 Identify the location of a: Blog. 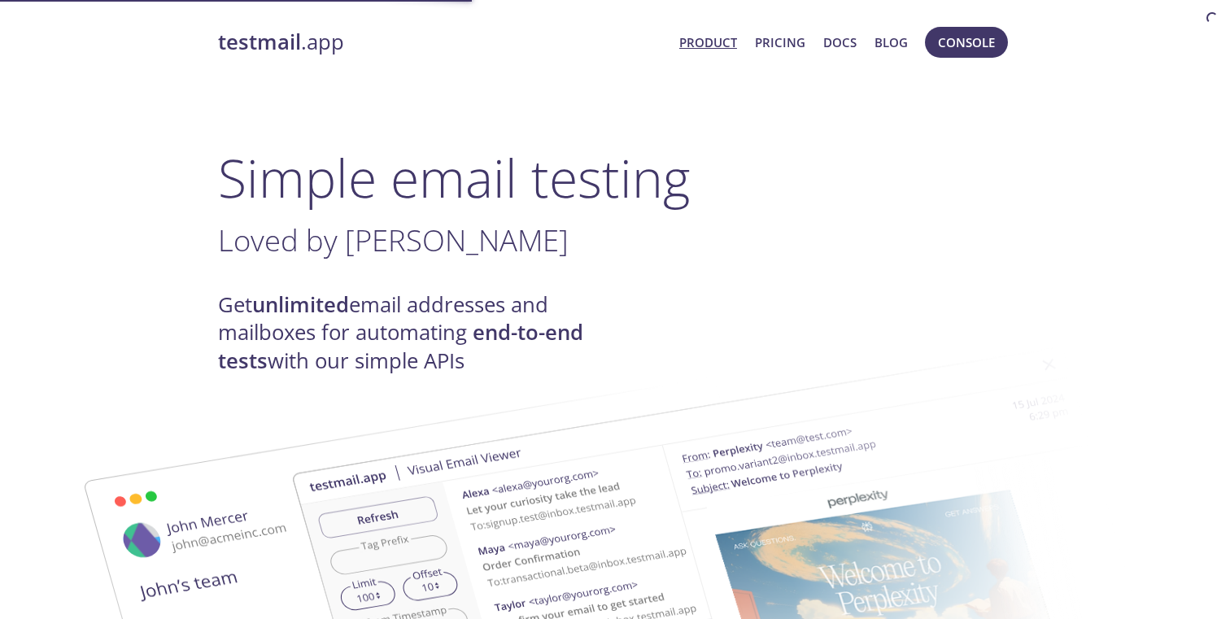
(891, 42).